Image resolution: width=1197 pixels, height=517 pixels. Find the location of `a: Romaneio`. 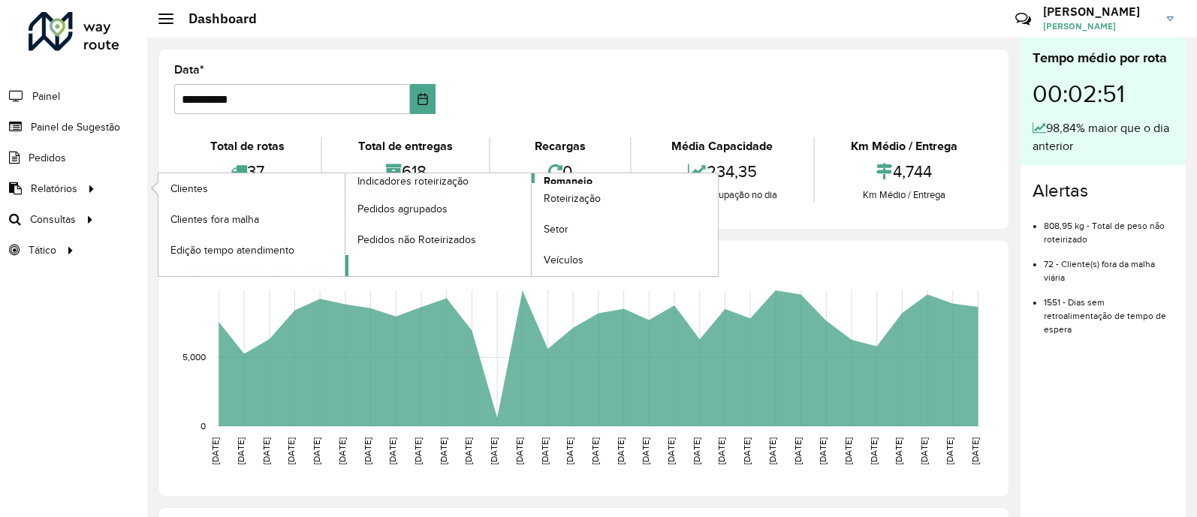

a: Romaneio is located at coordinates (532, 225).